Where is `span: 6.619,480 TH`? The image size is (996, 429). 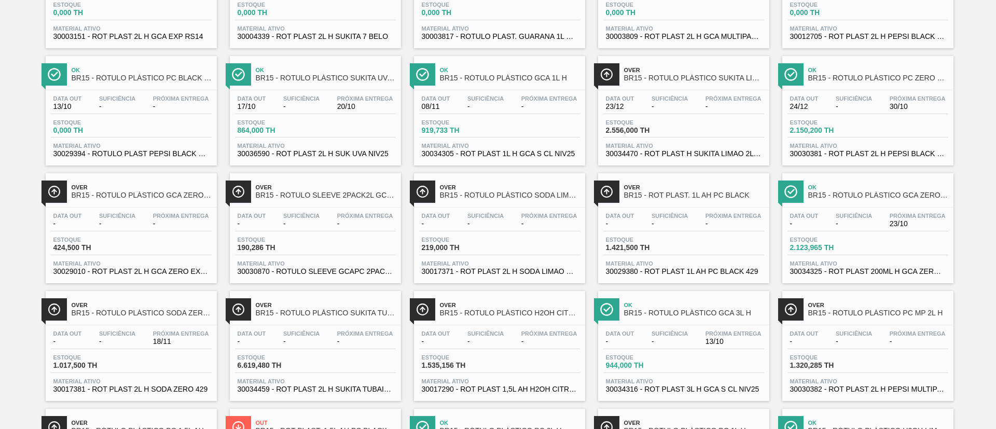
span: 6.619,480 TH is located at coordinates (274, 365).